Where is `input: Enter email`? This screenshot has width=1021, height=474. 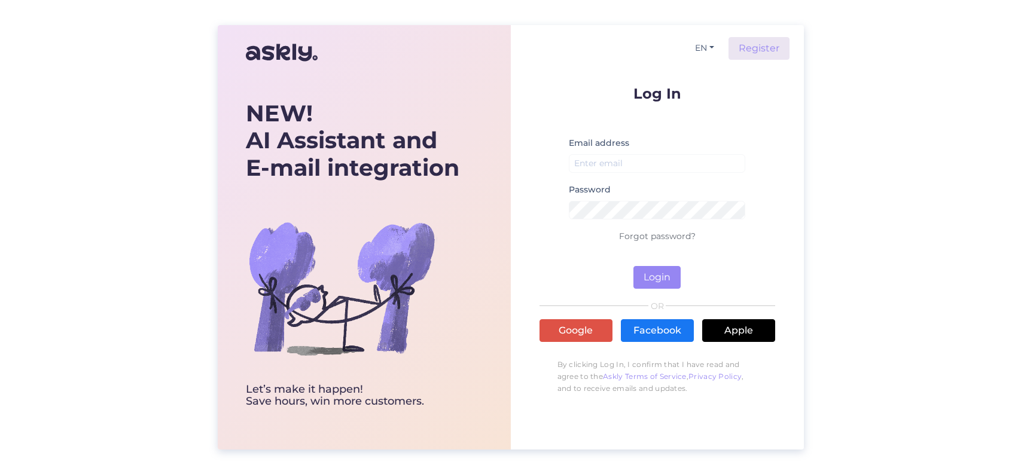
input: Enter email is located at coordinates (657, 163).